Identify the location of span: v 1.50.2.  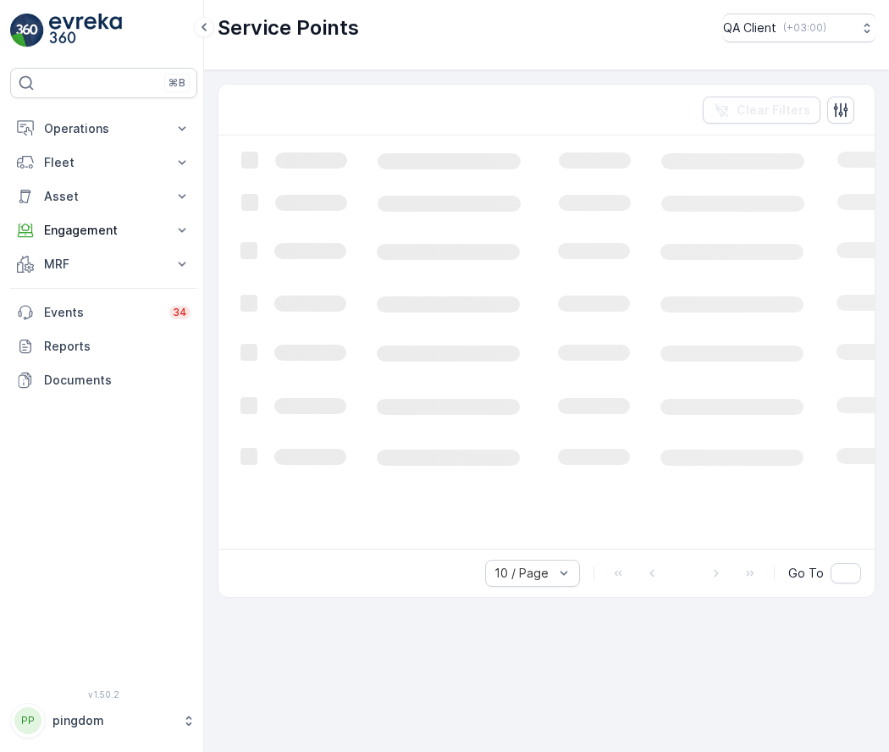
(103, 695).